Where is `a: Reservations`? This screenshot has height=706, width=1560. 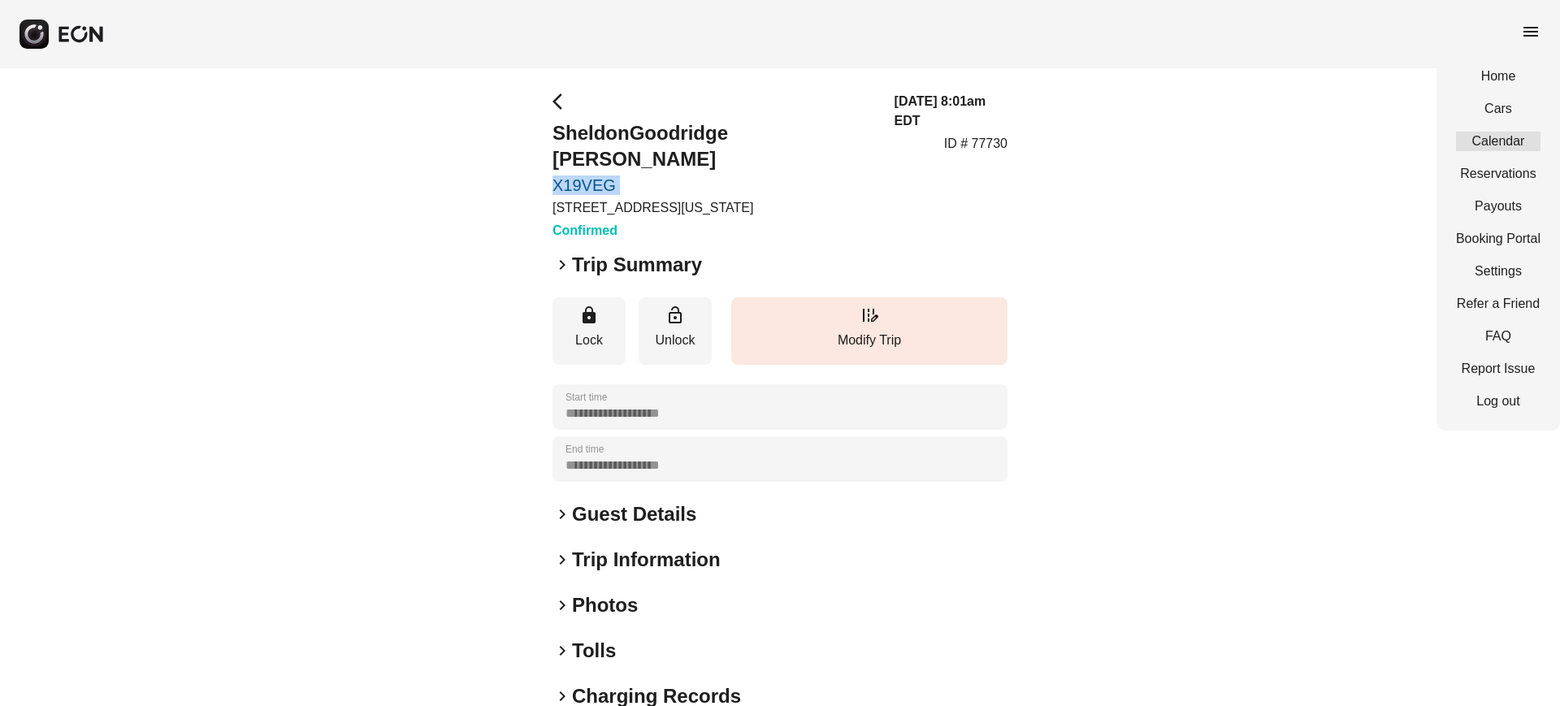 a: Reservations is located at coordinates (1499, 174).